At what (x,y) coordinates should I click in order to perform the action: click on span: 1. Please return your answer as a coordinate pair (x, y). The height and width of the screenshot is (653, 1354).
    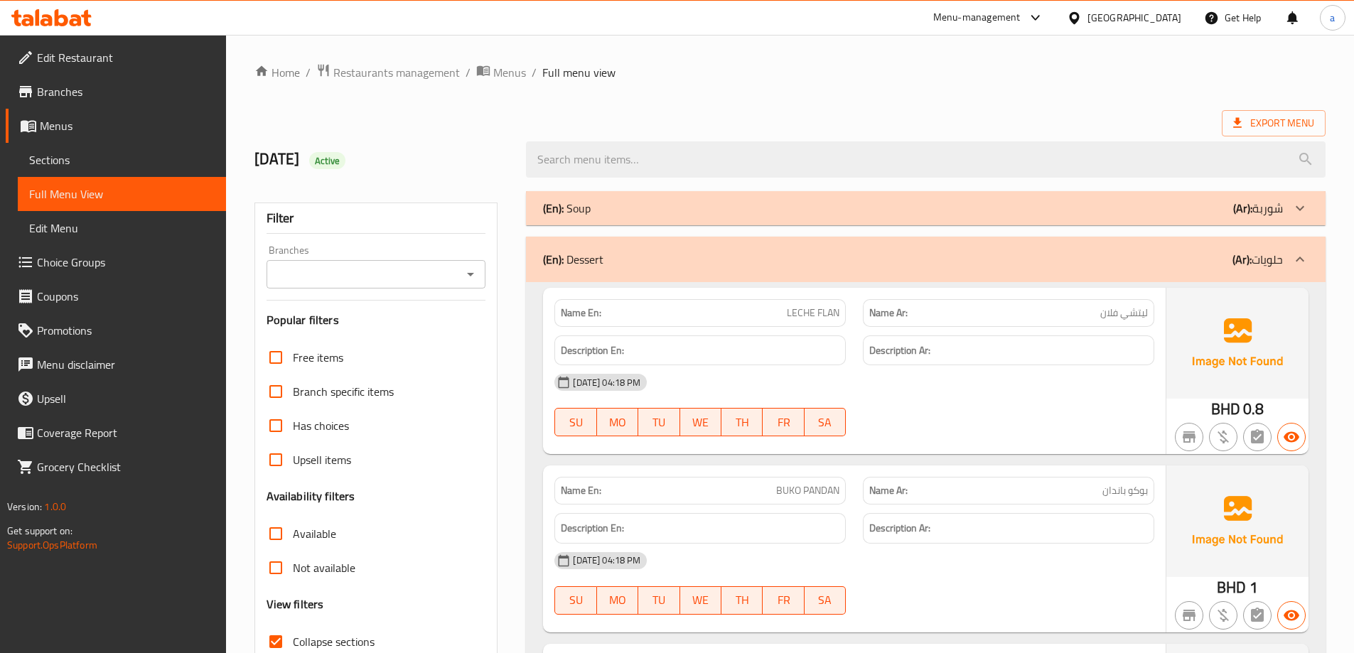
    Looking at the image, I should click on (1254, 587).